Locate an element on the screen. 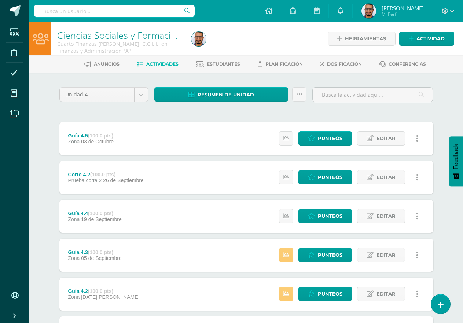  span: 05 de Septiembre is located at coordinates (101, 258).